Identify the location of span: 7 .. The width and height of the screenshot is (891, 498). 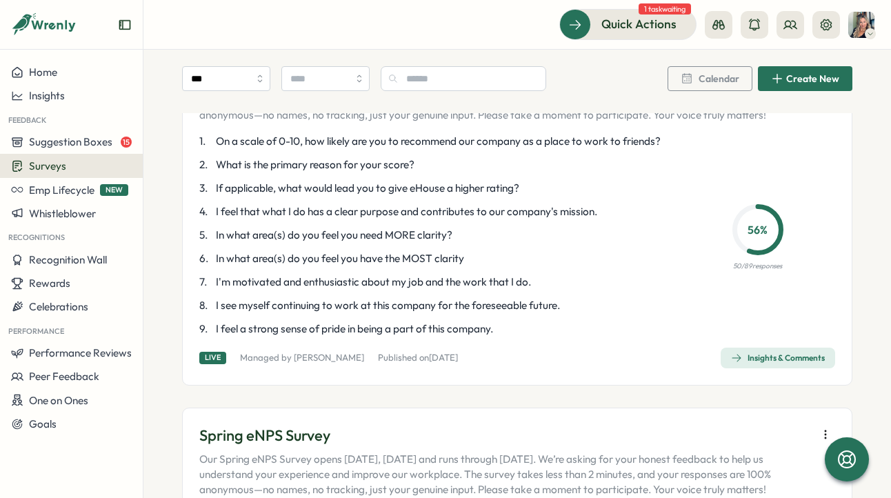
(206, 282).